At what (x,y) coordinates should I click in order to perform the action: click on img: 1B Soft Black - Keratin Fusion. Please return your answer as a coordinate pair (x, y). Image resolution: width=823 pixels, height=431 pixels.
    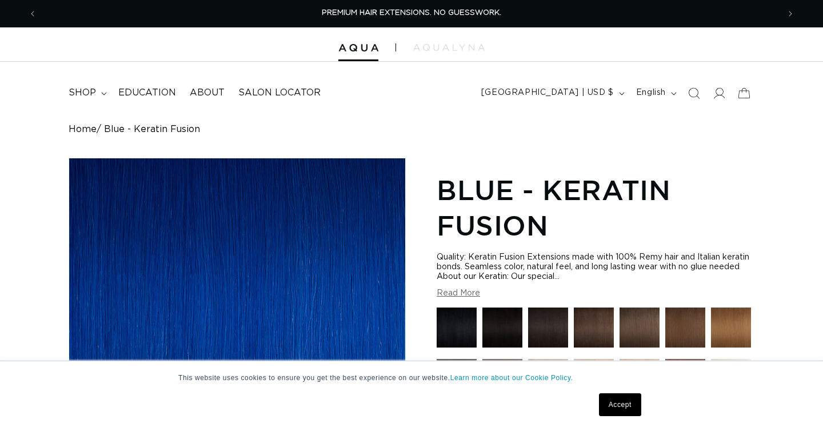
    Looking at the image, I should click on (548, 328).